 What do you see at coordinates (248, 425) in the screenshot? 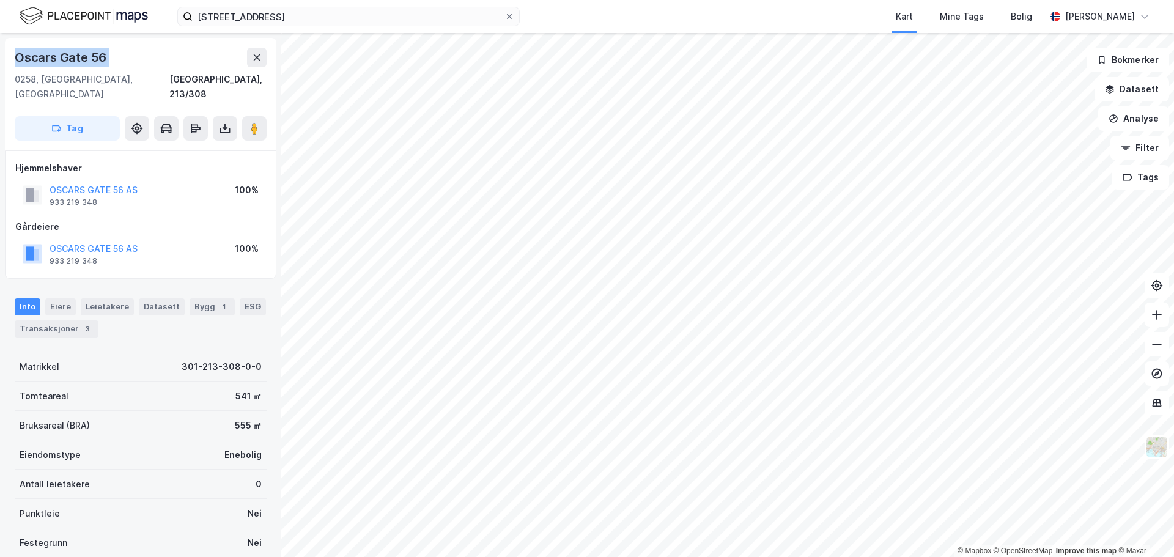
I see `div: 555 ㎡` at bounding box center [248, 425].